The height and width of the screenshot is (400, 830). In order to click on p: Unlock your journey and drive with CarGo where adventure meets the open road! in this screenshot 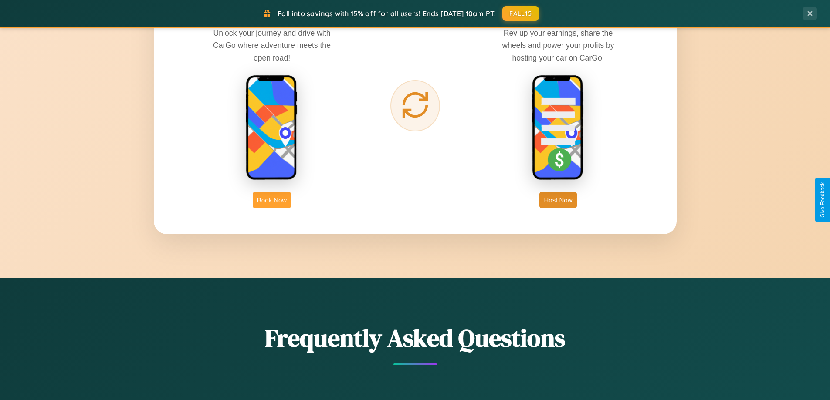, I will do `click(272, 45)`.